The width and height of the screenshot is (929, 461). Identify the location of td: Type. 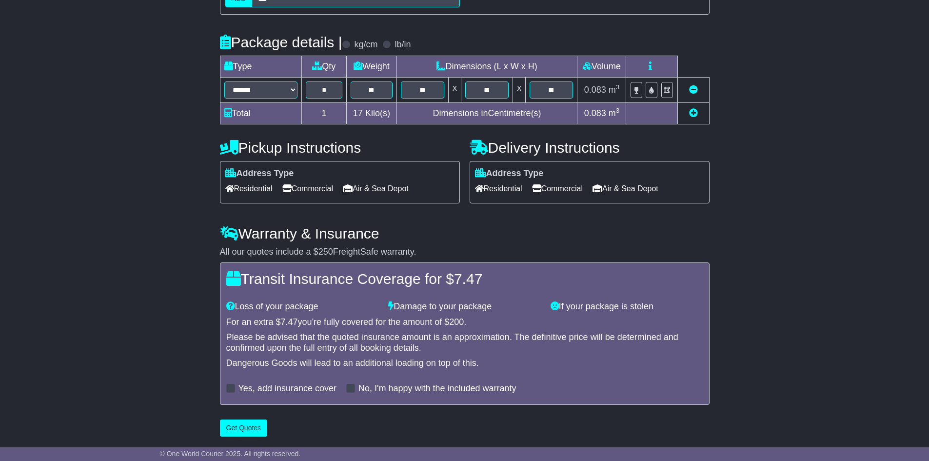
(260, 66).